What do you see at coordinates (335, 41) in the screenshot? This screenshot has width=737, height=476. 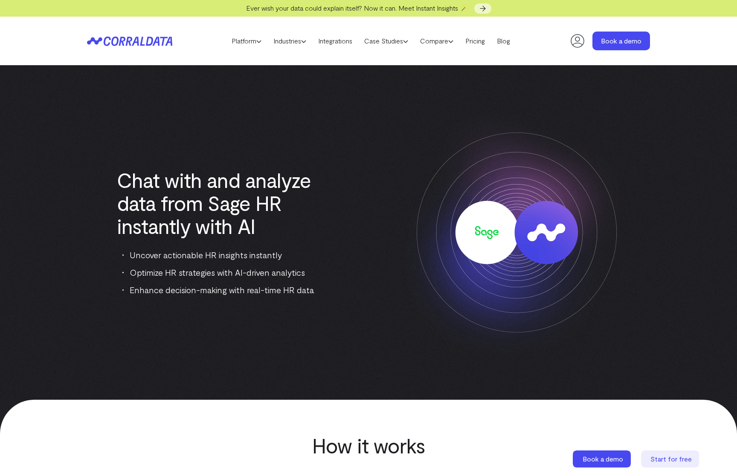 I see `a: Integrations` at bounding box center [335, 41].